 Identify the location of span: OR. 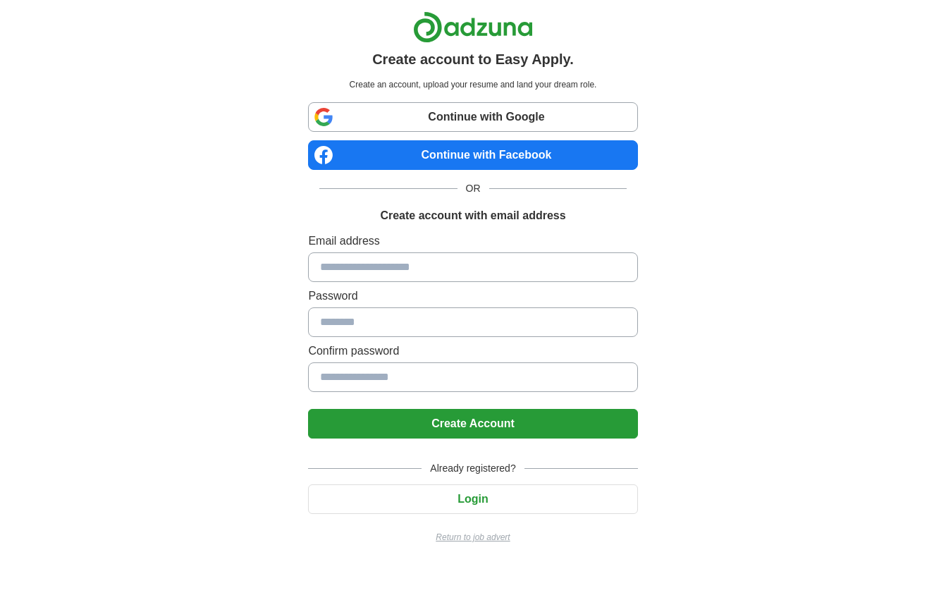
(473, 188).